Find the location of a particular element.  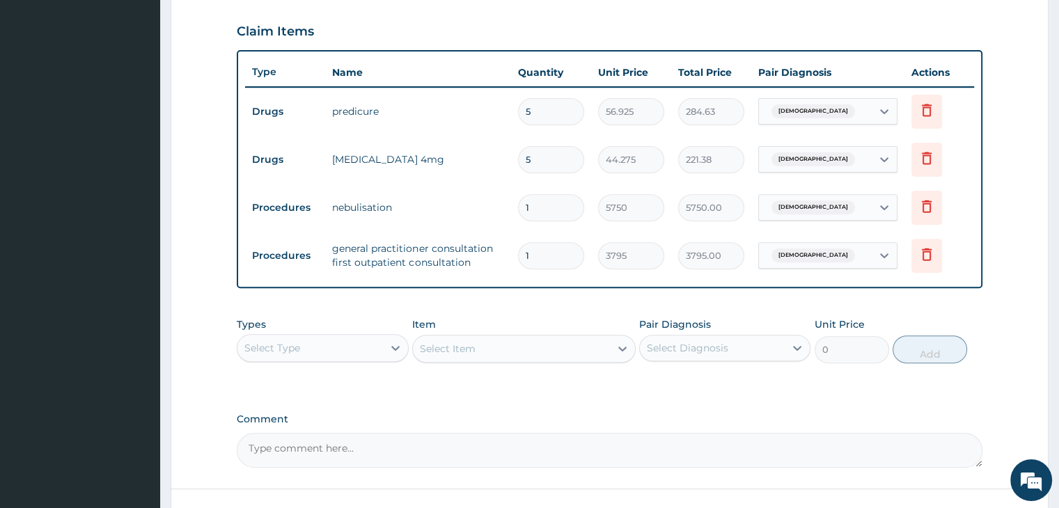

label: Unit Price is located at coordinates (840, 325).